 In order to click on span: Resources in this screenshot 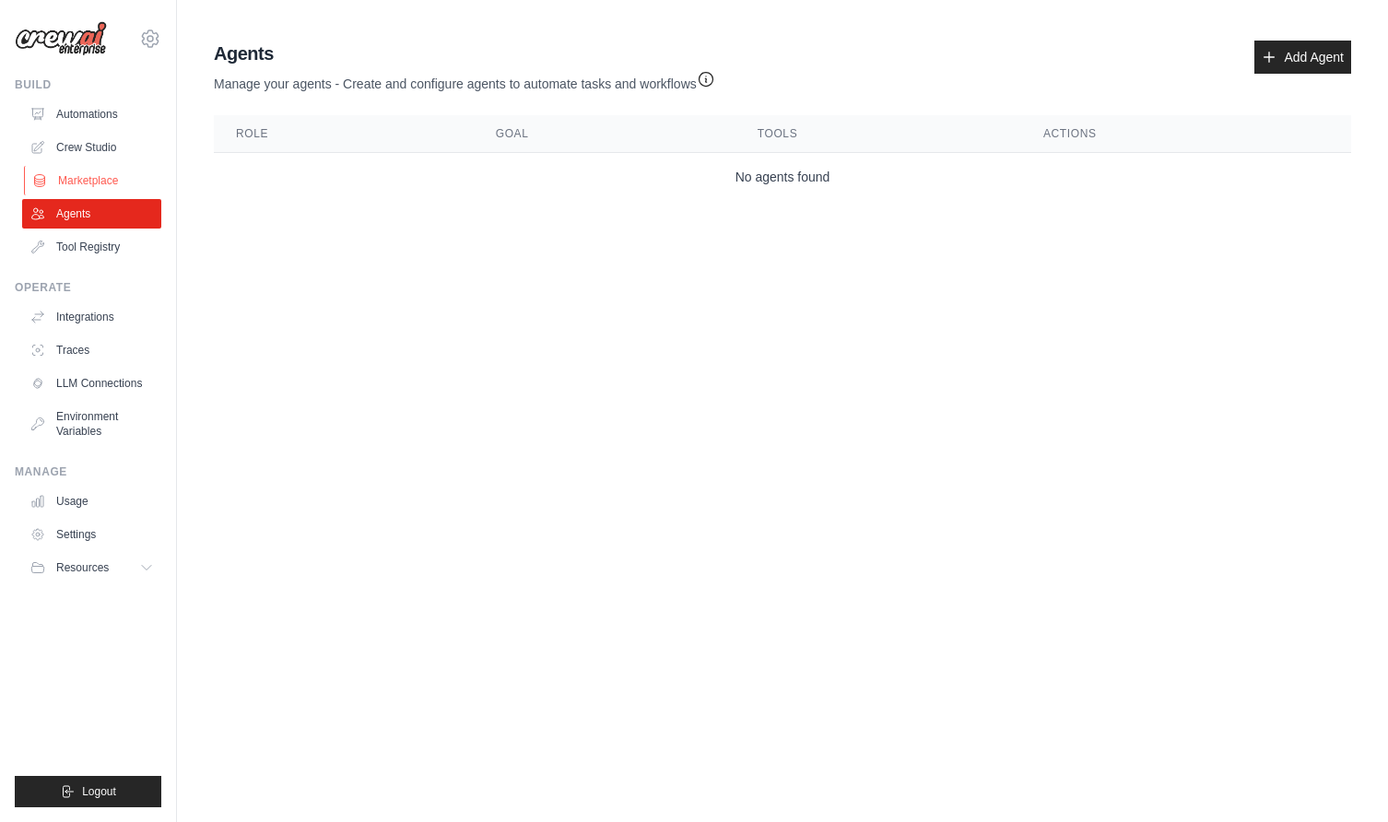, I will do `click(82, 568)`.